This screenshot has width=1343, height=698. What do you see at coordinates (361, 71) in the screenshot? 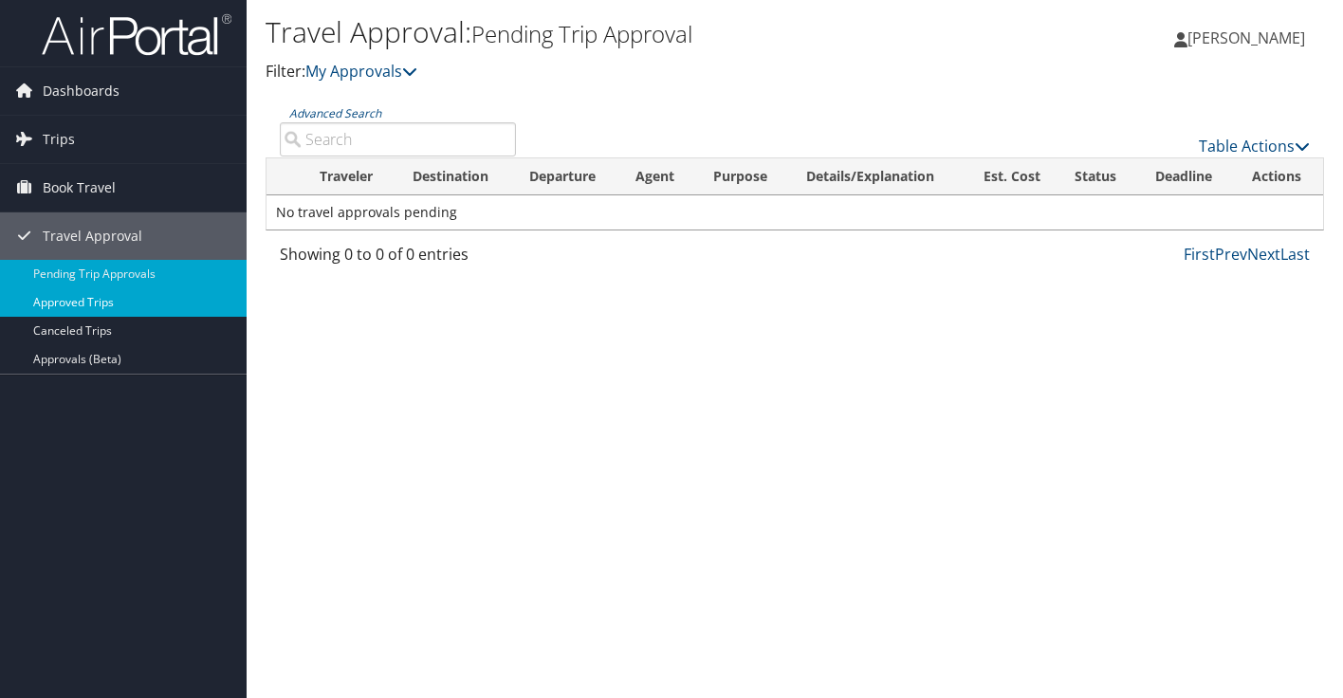
I see `a: My Approvals` at bounding box center [361, 71].